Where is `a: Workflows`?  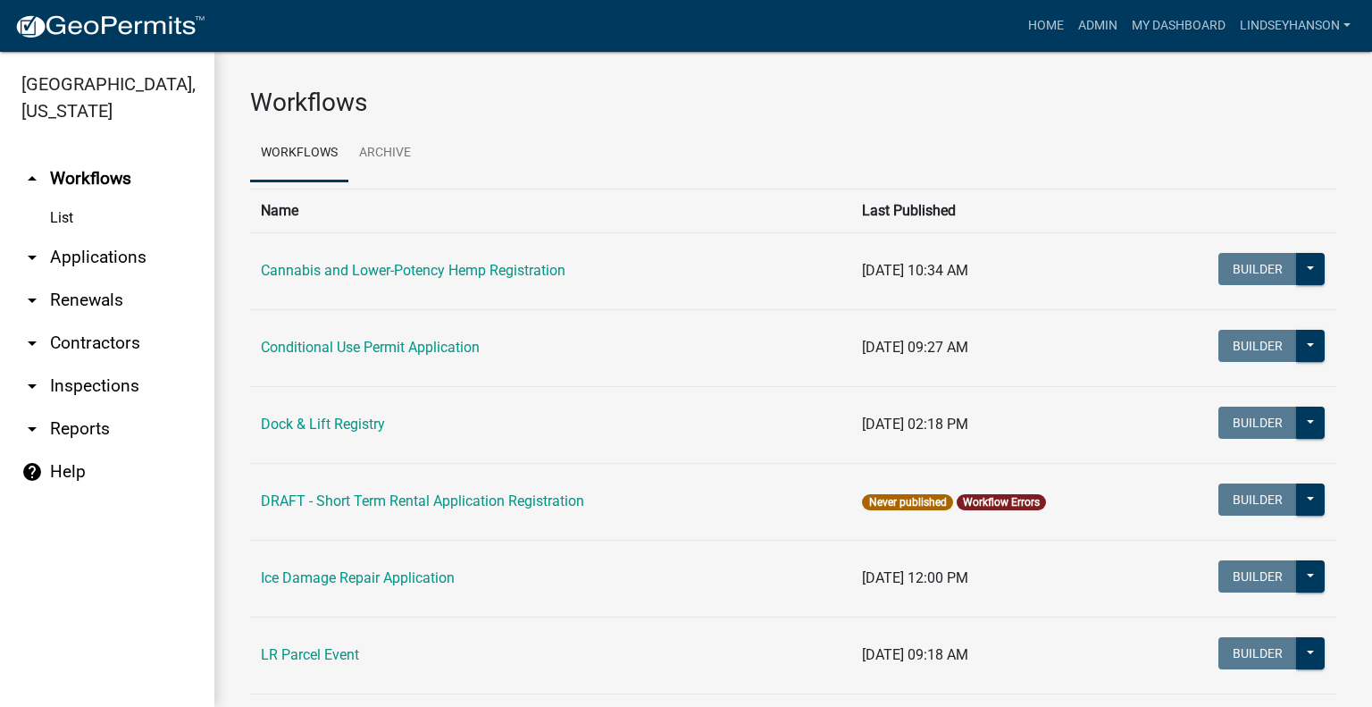
a: Workflows is located at coordinates (299, 154).